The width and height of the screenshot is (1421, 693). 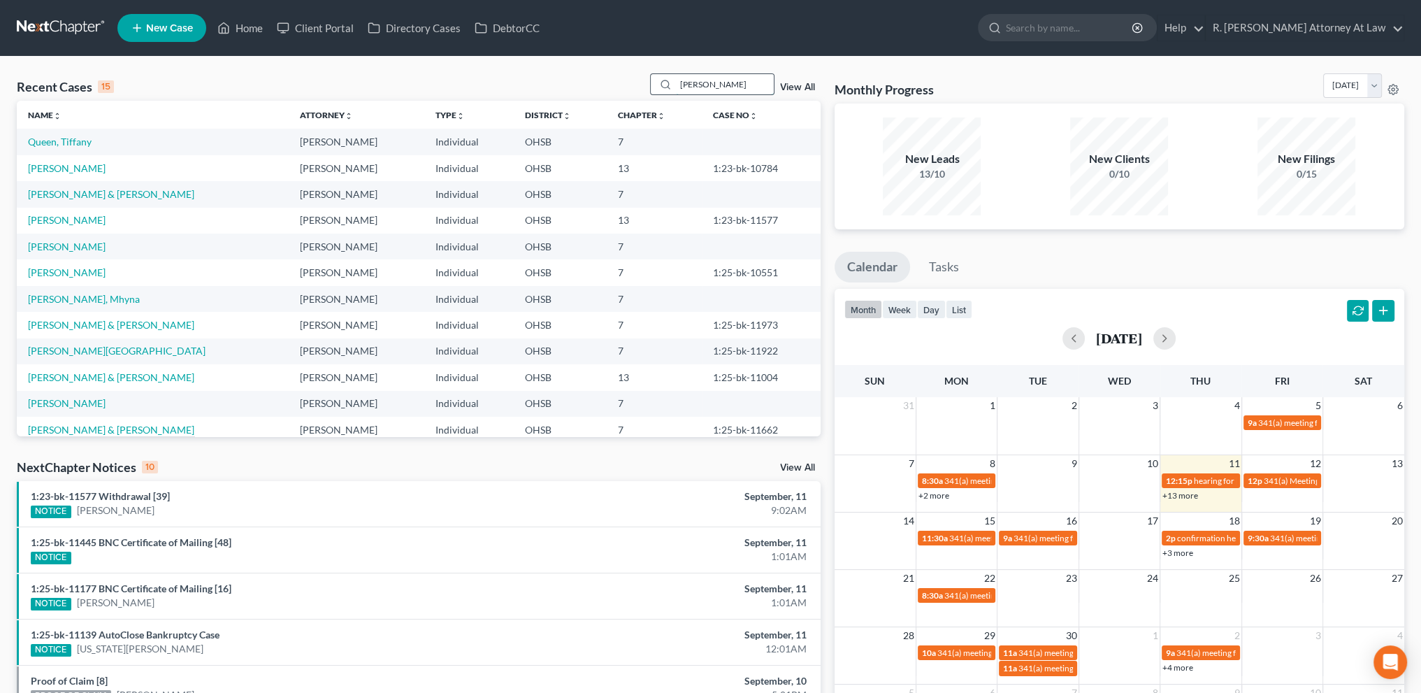 What do you see at coordinates (326, 115) in the screenshot?
I see `a: Attorneyunfold_more` at bounding box center [326, 115].